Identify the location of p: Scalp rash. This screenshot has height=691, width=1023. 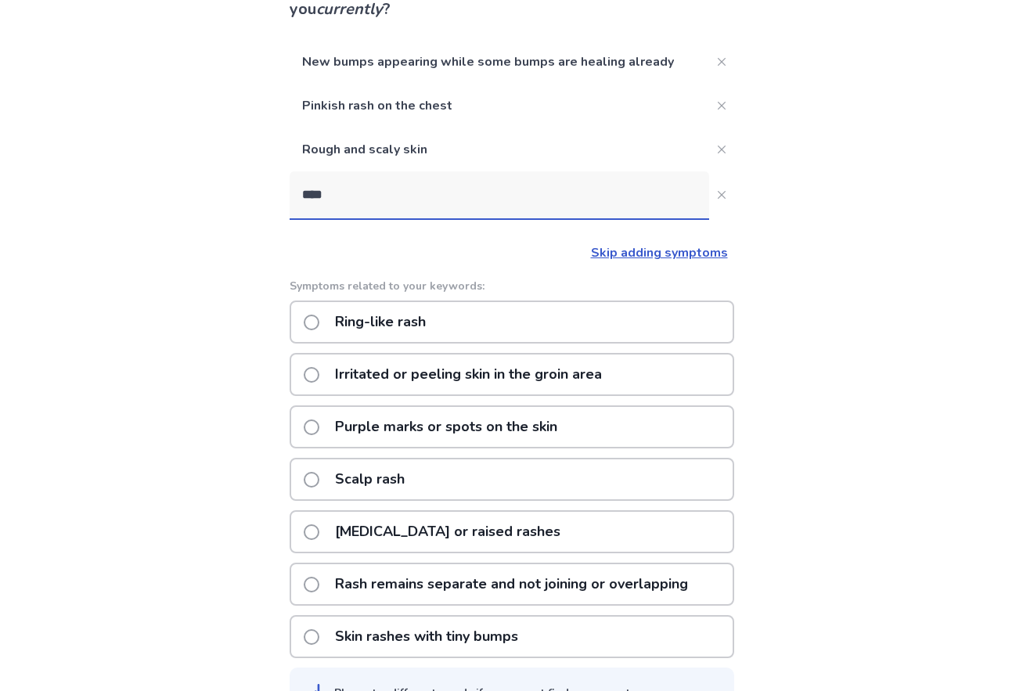
(369, 479).